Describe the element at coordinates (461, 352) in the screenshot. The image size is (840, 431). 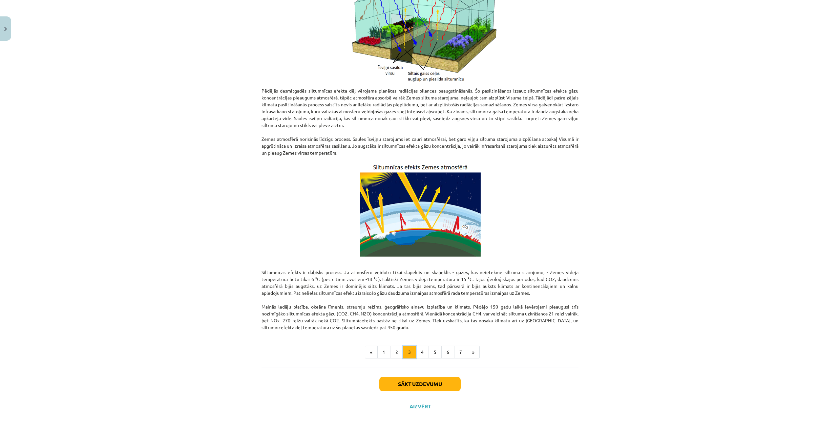
I see `button: 7` at that location.